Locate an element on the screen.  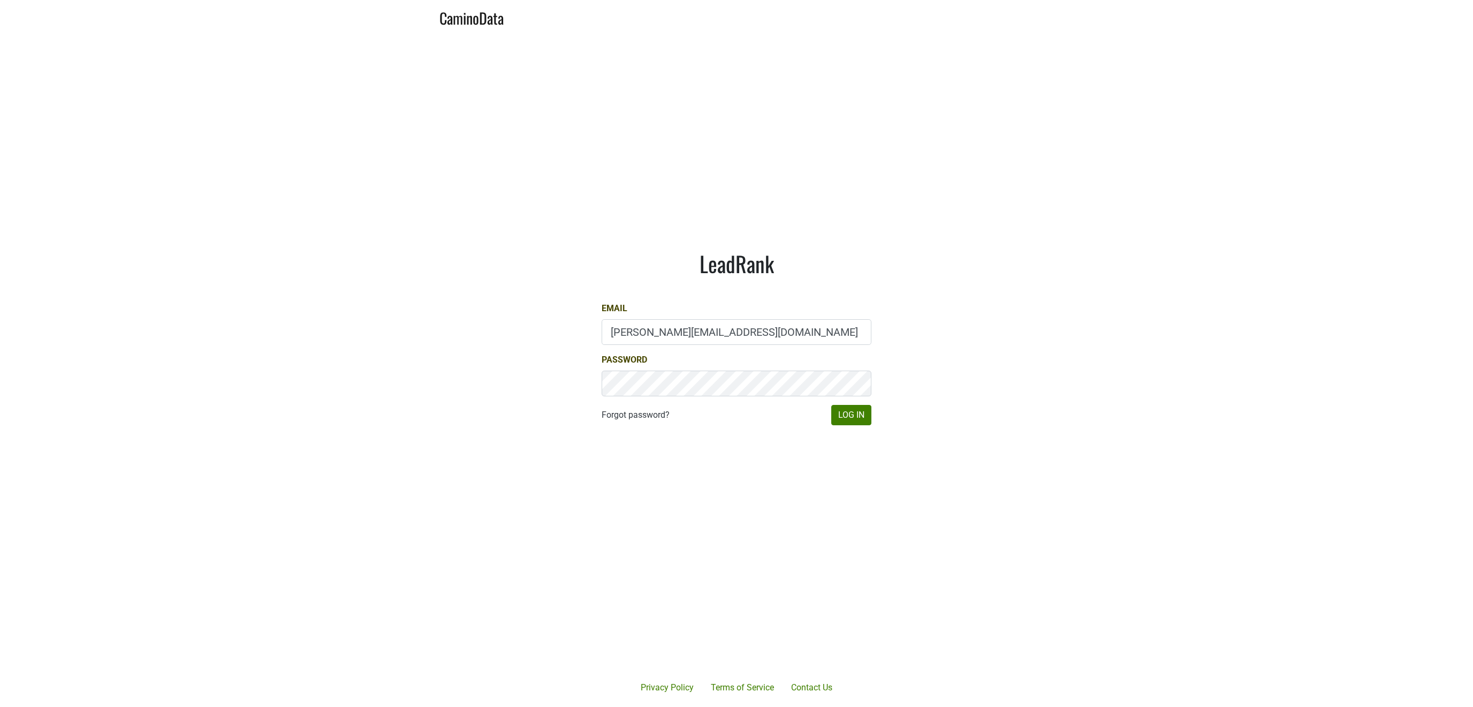
a: Terms of Service is located at coordinates (743, 687).